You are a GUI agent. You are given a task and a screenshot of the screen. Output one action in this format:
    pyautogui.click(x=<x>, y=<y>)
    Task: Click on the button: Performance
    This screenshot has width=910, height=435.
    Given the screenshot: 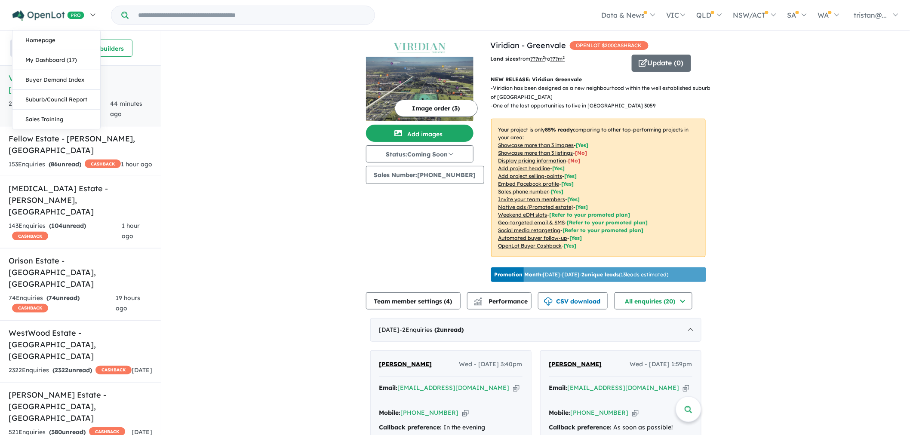 What is the action you would take?
    pyautogui.click(x=500, y=301)
    